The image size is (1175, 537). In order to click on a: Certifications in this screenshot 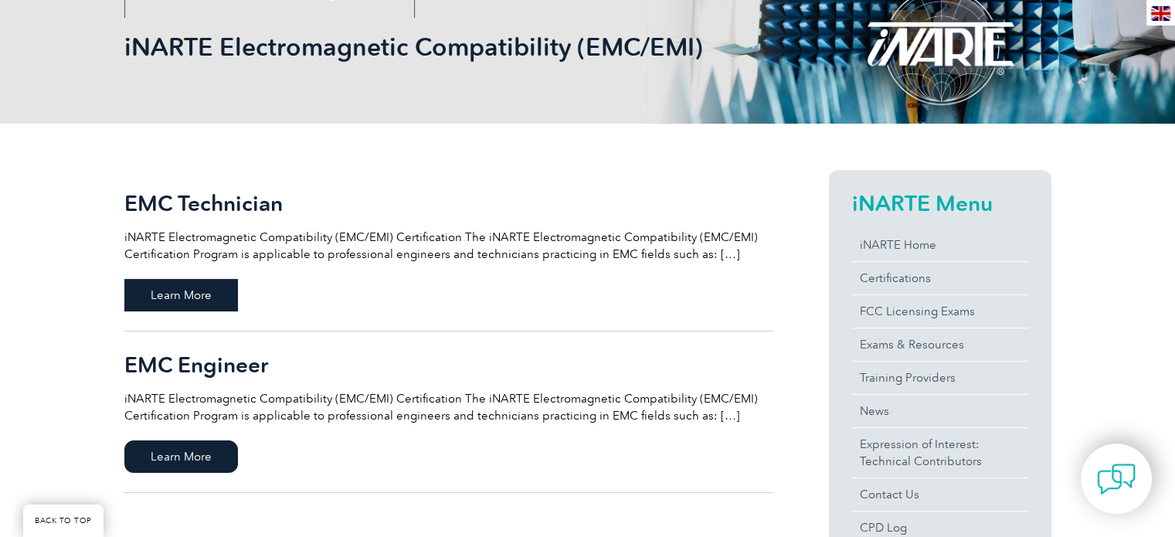, I will do `click(941, 278)`.